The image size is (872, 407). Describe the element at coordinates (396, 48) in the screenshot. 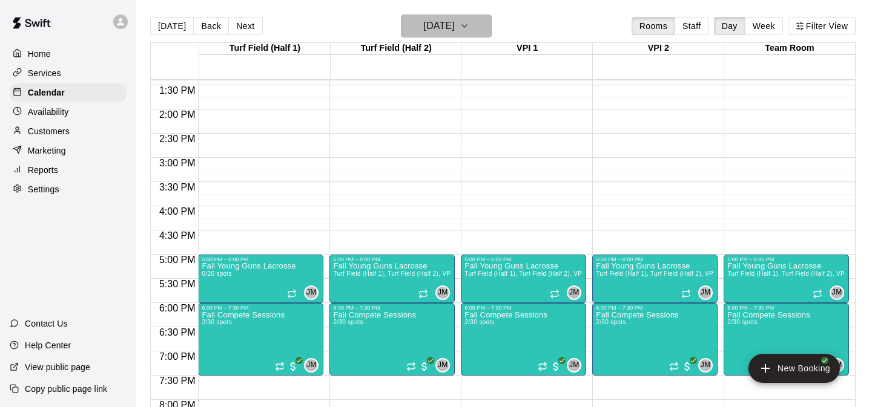

I see `div: Turf Field (Half 2)` at that location.